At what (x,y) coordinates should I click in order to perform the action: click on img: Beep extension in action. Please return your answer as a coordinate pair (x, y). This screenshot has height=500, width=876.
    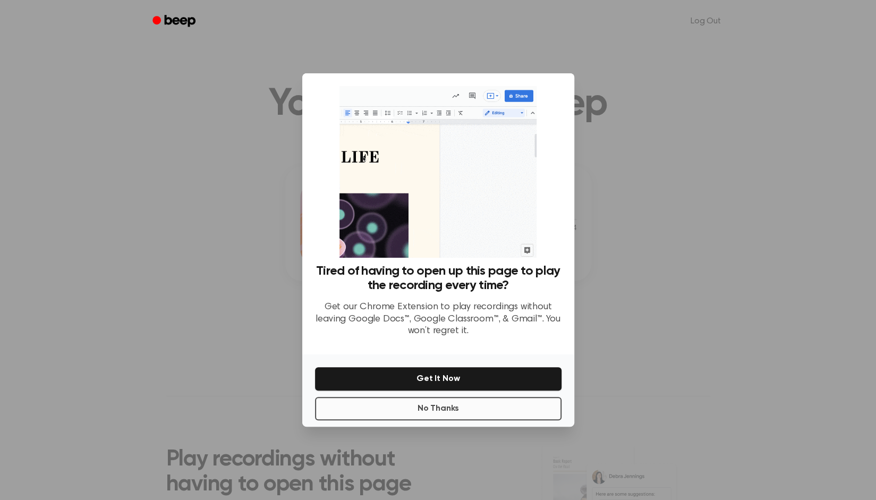
    Looking at the image, I should click on (438, 172).